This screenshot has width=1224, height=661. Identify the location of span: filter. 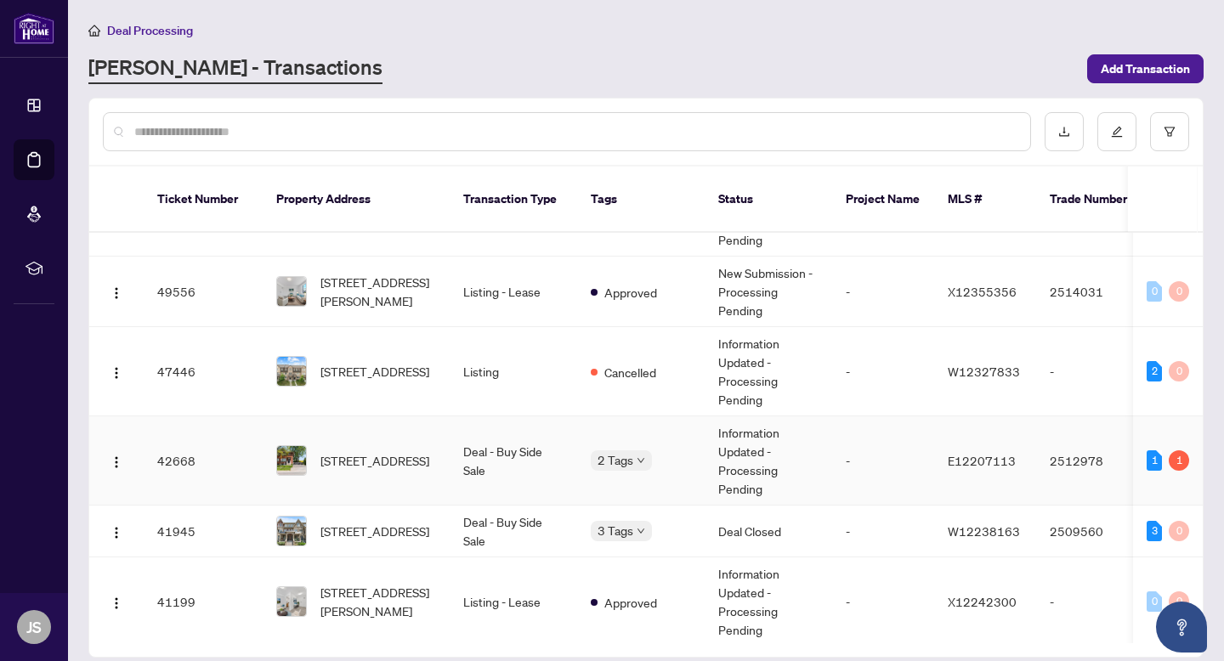
(1169, 132).